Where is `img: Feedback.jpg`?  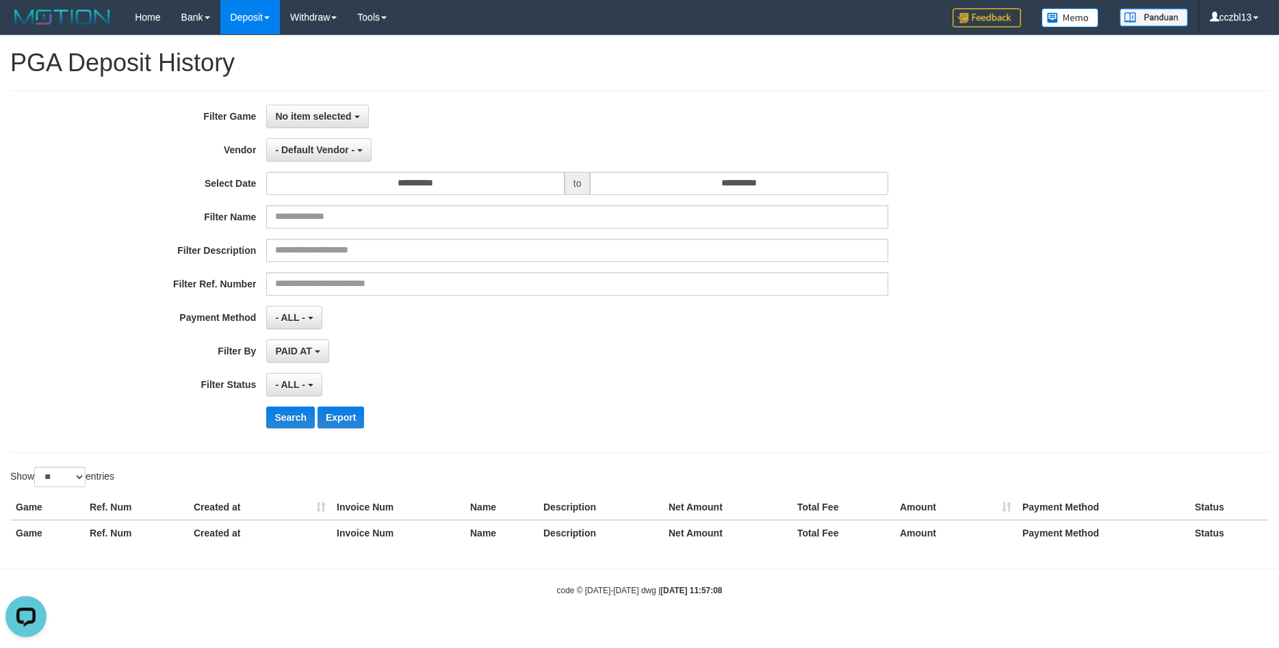
img: Feedback.jpg is located at coordinates (987, 18).